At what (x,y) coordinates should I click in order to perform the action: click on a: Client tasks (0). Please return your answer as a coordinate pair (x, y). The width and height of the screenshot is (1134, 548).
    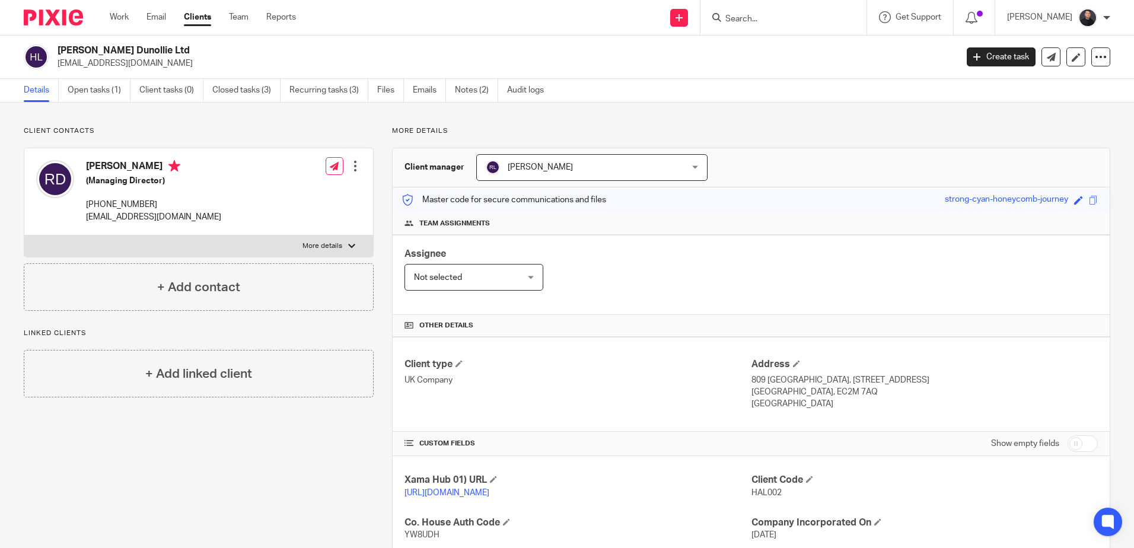
    Looking at the image, I should click on (171, 90).